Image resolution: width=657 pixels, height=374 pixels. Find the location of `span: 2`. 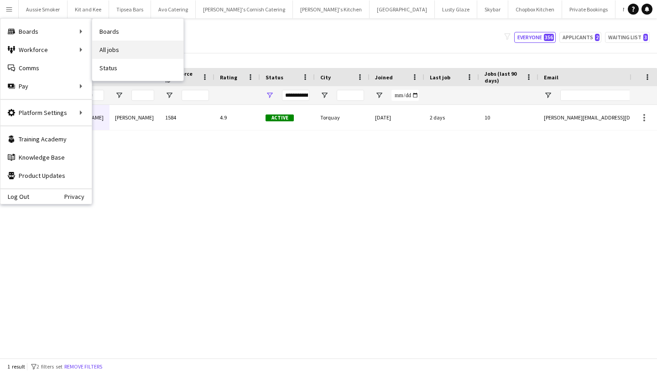

span: 2 is located at coordinates (597, 37).